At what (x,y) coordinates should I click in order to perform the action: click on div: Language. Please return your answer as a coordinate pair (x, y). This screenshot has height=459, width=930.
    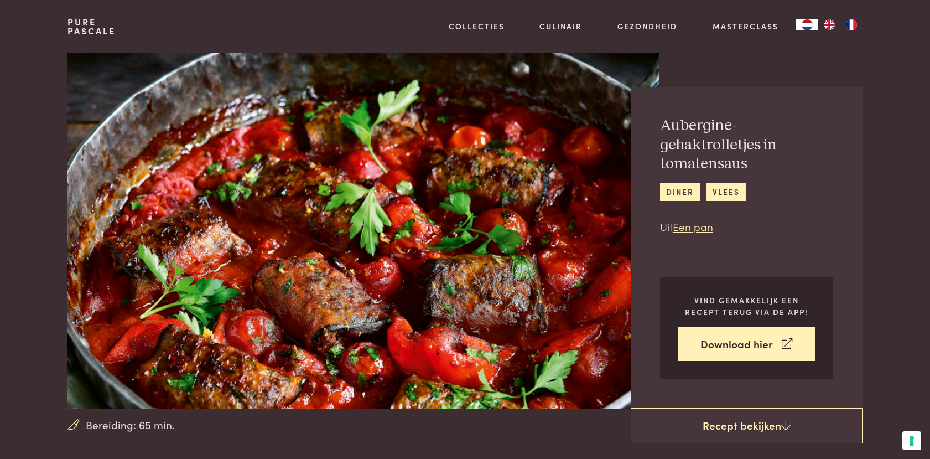
    Looking at the image, I should click on (807, 25).